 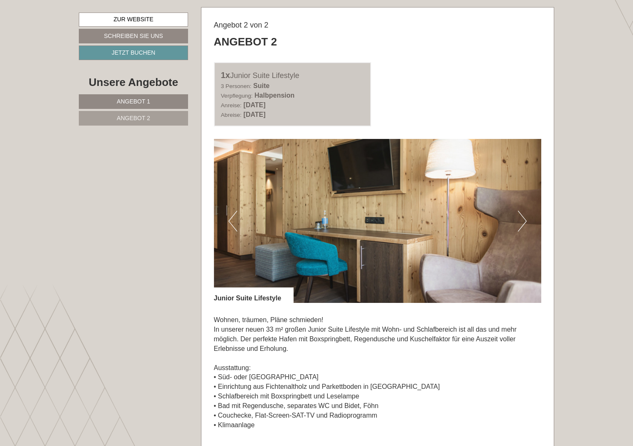 What do you see at coordinates (246, 42) in the screenshot?
I see `div: Angebot 2` at bounding box center [246, 42].